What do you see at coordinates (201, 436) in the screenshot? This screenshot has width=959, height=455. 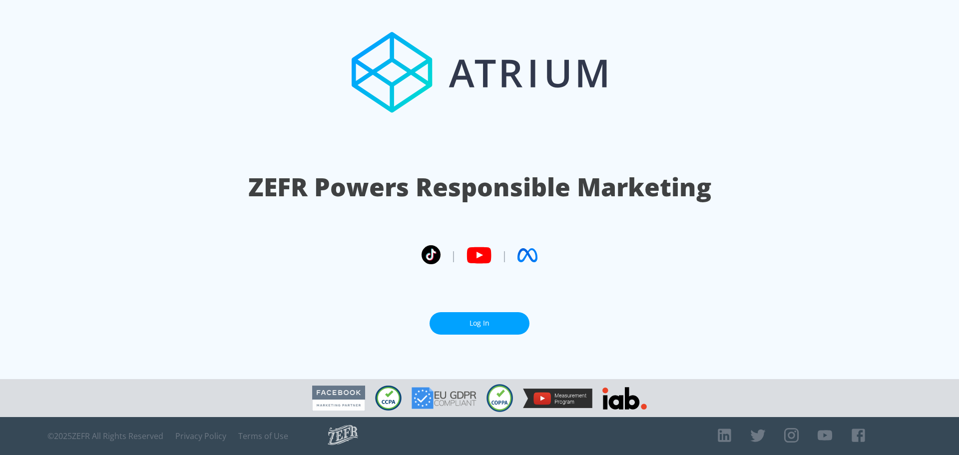 I see `a: Privacy Policy` at bounding box center [201, 436].